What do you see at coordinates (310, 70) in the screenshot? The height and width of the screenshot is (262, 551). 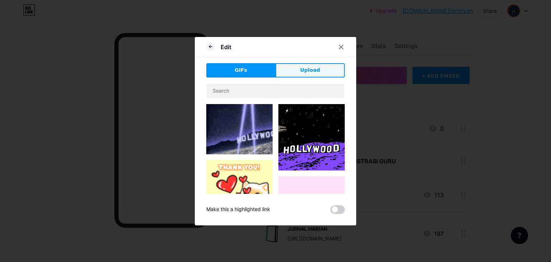 I see `span: Upload` at bounding box center [310, 70].